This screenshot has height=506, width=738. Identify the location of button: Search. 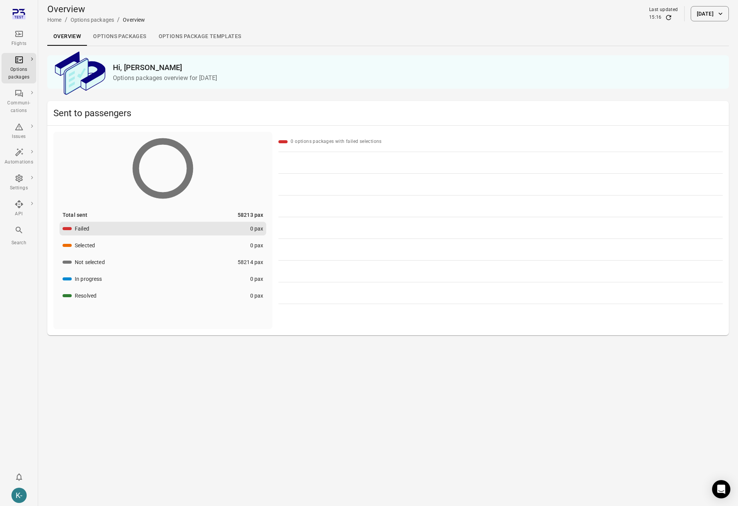
(19, 236).